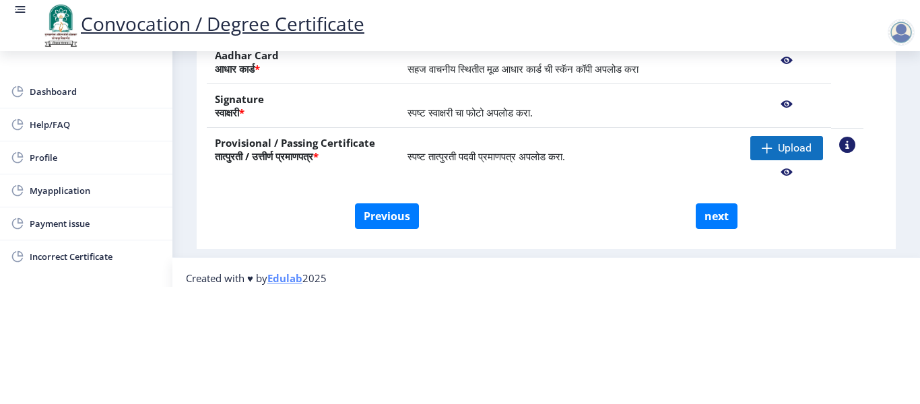  Describe the element at coordinates (256, 278) in the screenshot. I see `span: Created with ♥ by 2025` at that location.